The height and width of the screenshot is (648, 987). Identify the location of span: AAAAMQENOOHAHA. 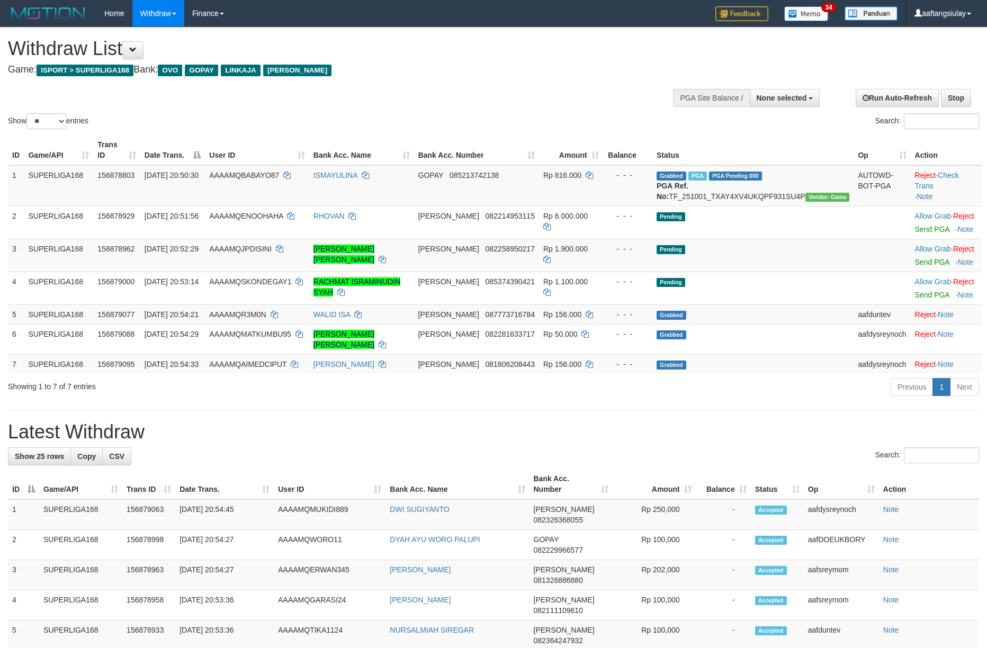
(246, 216).